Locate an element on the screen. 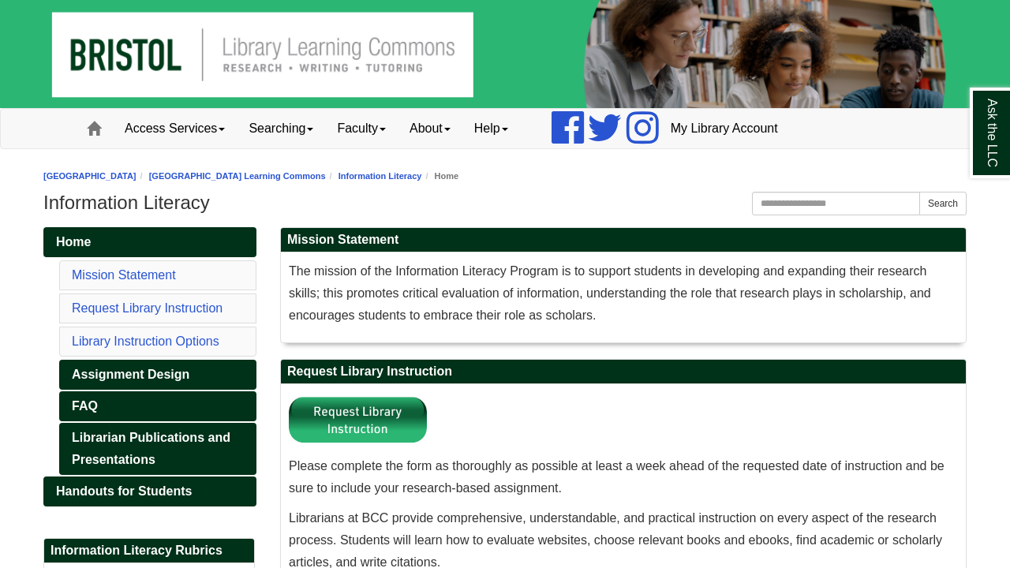  a: Faculty is located at coordinates (361, 129).